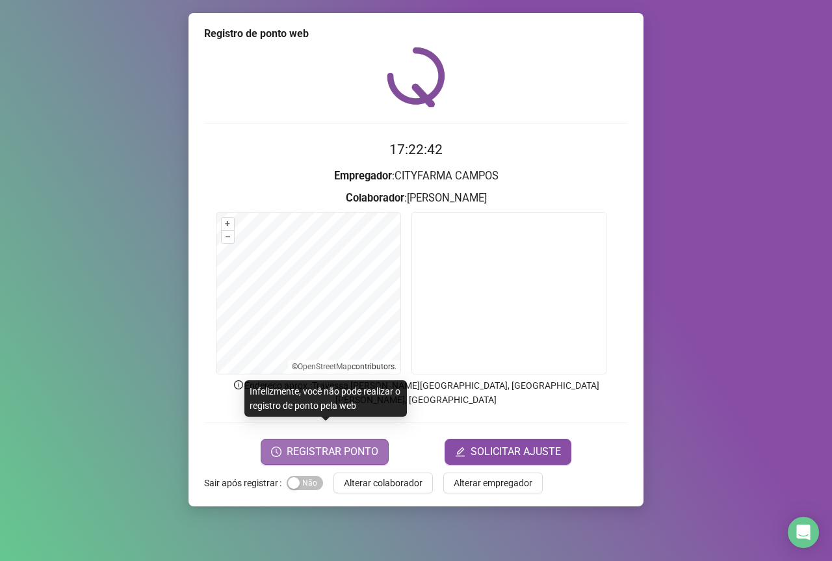 The image size is (832, 561). Describe the element at coordinates (276, 452) in the screenshot. I see `span: clock-circle` at that location.